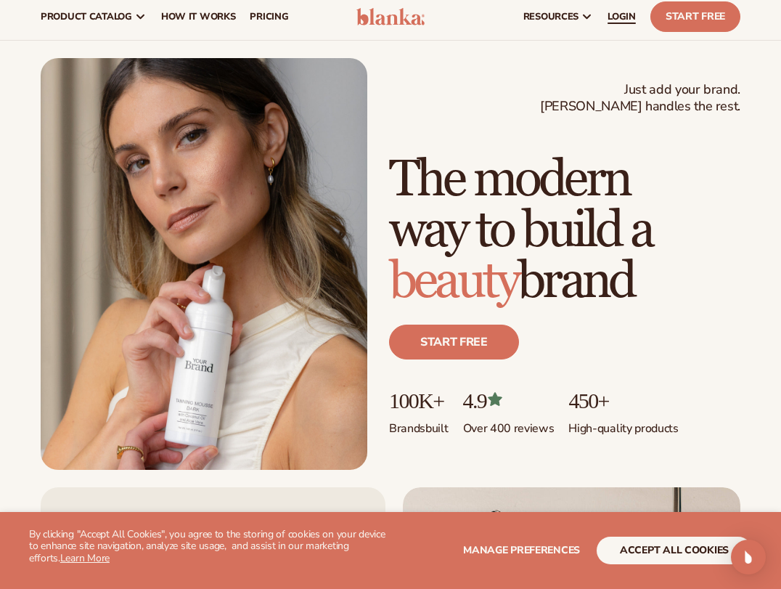 This screenshot has height=589, width=781. What do you see at coordinates (210, 547) in the screenshot?
I see `p: By clicking "Accept All Cookies", you agree to the storing of cookies on your device to enhance s...` at bounding box center [210, 547].